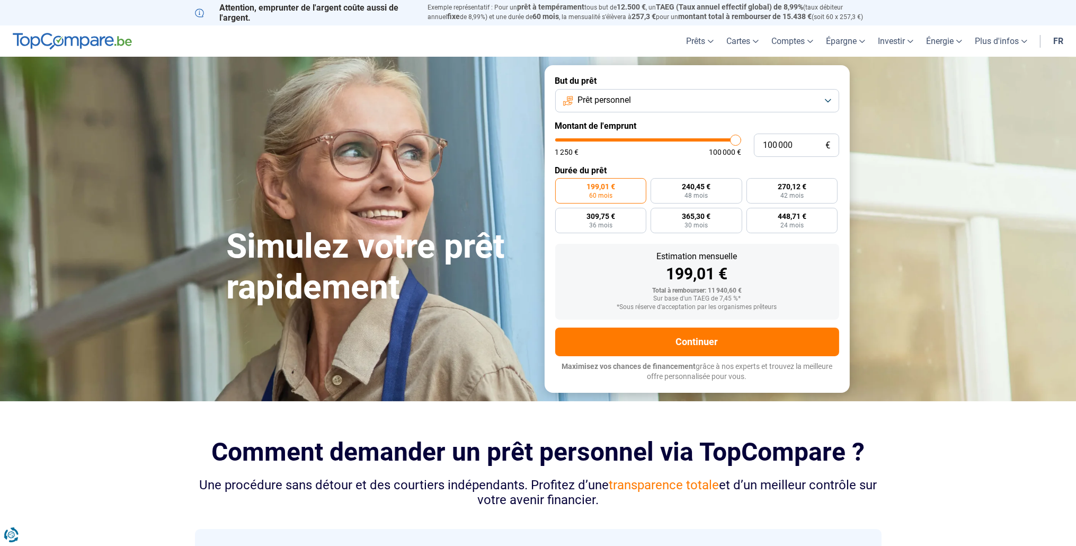 Image resolution: width=1076 pixels, height=546 pixels. Describe the element at coordinates (725, 152) in the screenshot. I see `span: 100 000 €` at that location.